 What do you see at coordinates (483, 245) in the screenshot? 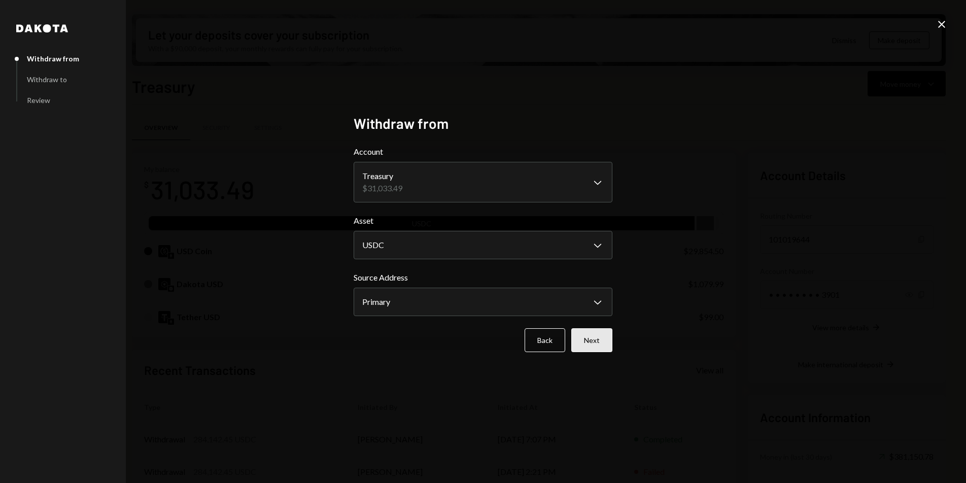
I see `button: Asset` at bounding box center [483, 245].